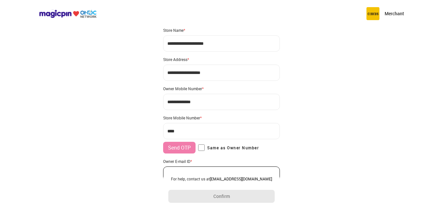  What do you see at coordinates (373, 14) in the screenshot?
I see `img: circus.b677b59b.png` at bounding box center [373, 14].